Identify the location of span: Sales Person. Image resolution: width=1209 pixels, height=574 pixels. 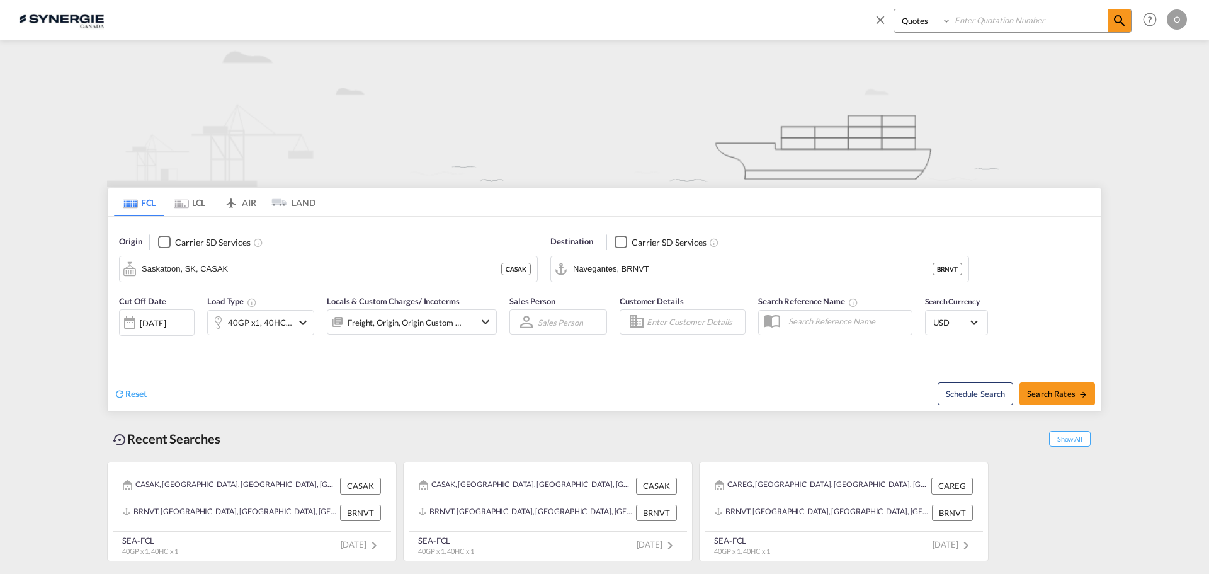
(532, 301).